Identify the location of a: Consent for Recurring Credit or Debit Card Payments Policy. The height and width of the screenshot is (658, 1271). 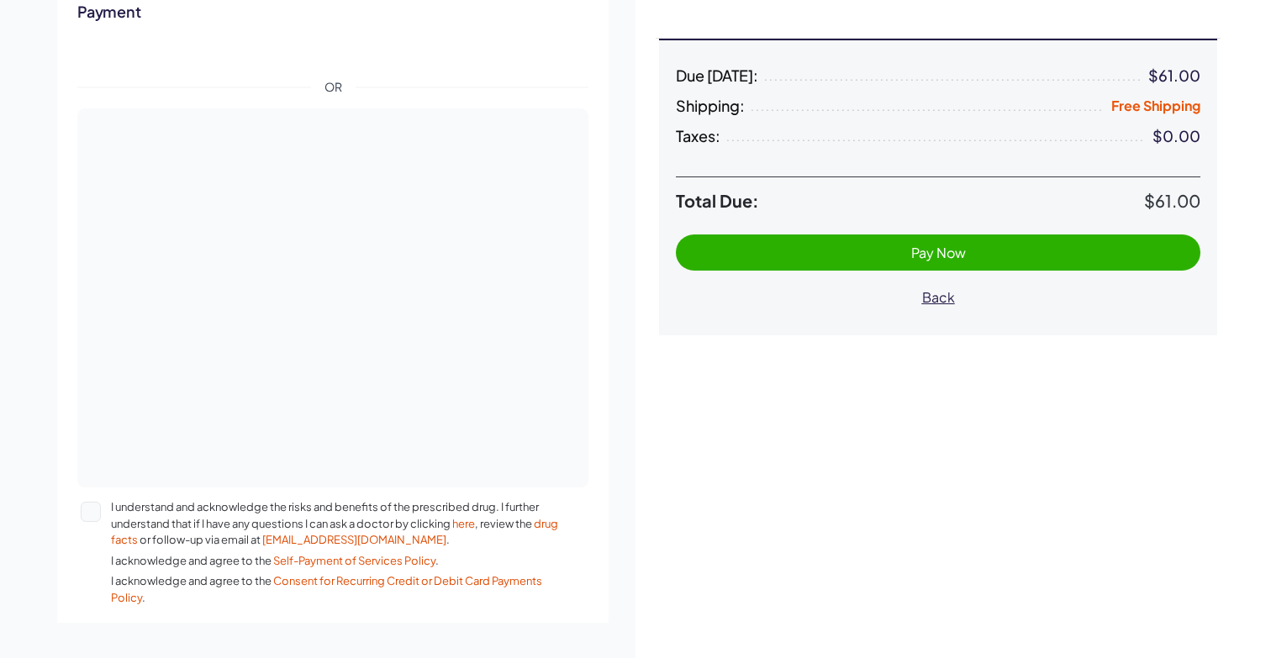
(326, 589).